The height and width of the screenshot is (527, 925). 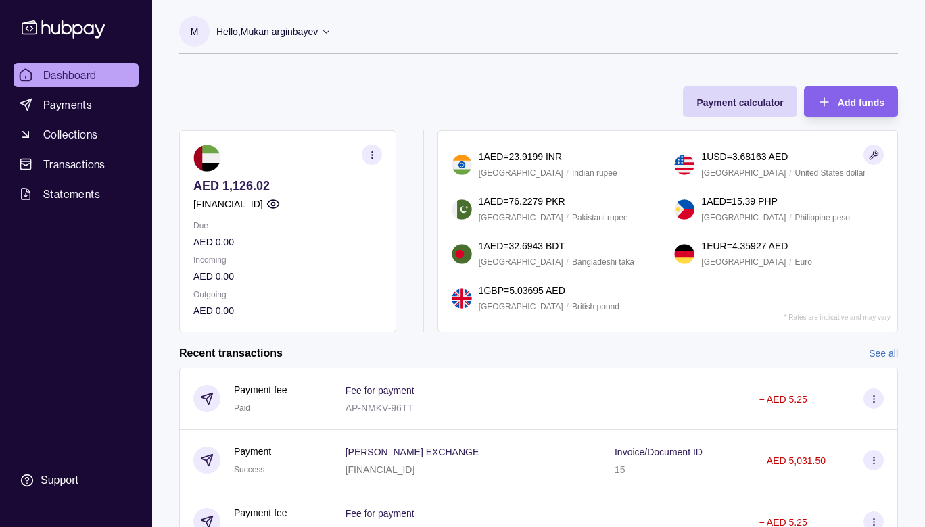 What do you see at coordinates (620, 470) in the screenshot?
I see `p: 15` at bounding box center [620, 470].